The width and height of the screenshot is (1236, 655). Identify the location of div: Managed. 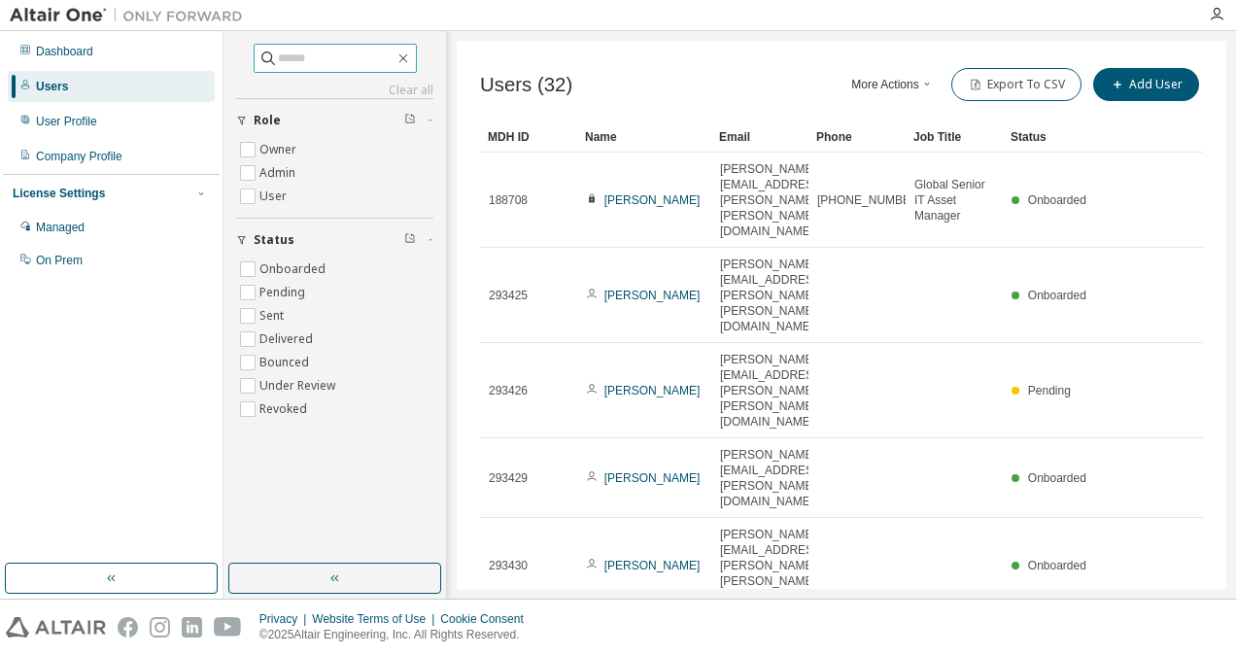
(60, 227).